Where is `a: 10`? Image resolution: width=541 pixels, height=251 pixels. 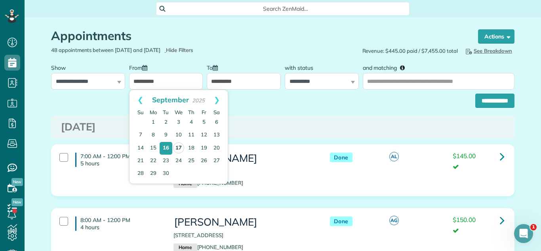 a: 10 is located at coordinates (179, 135).